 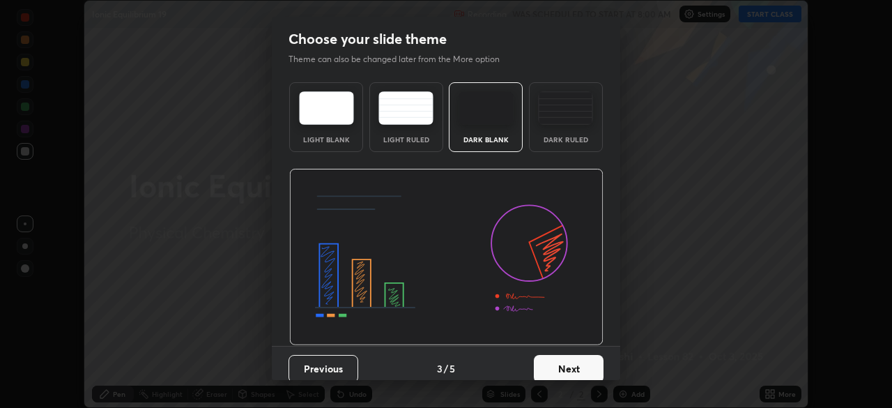 What do you see at coordinates (440, 368) in the screenshot?
I see `h4: 3` at bounding box center [440, 368].